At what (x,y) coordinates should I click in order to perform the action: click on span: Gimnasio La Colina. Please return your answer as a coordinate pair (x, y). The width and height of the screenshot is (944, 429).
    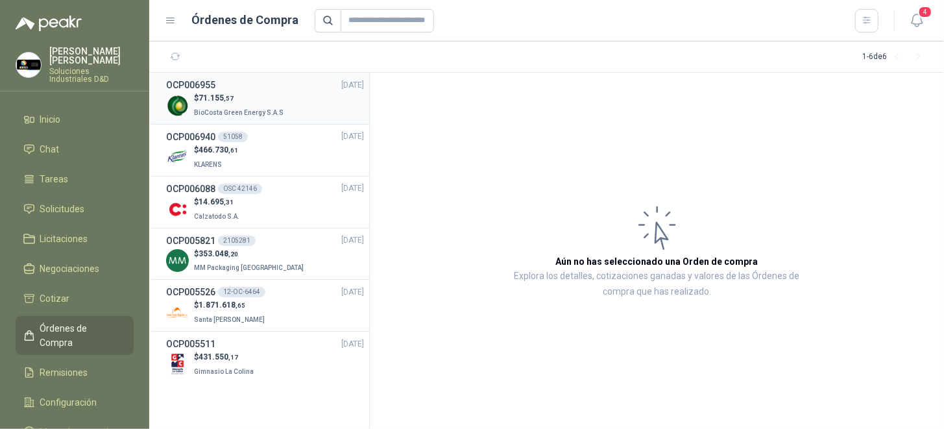
    Looking at the image, I should click on (224, 371).